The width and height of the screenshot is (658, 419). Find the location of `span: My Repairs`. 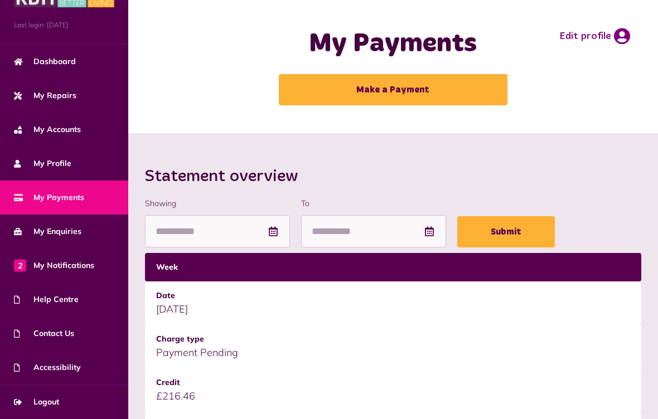

span: My Repairs is located at coordinates (45, 95).